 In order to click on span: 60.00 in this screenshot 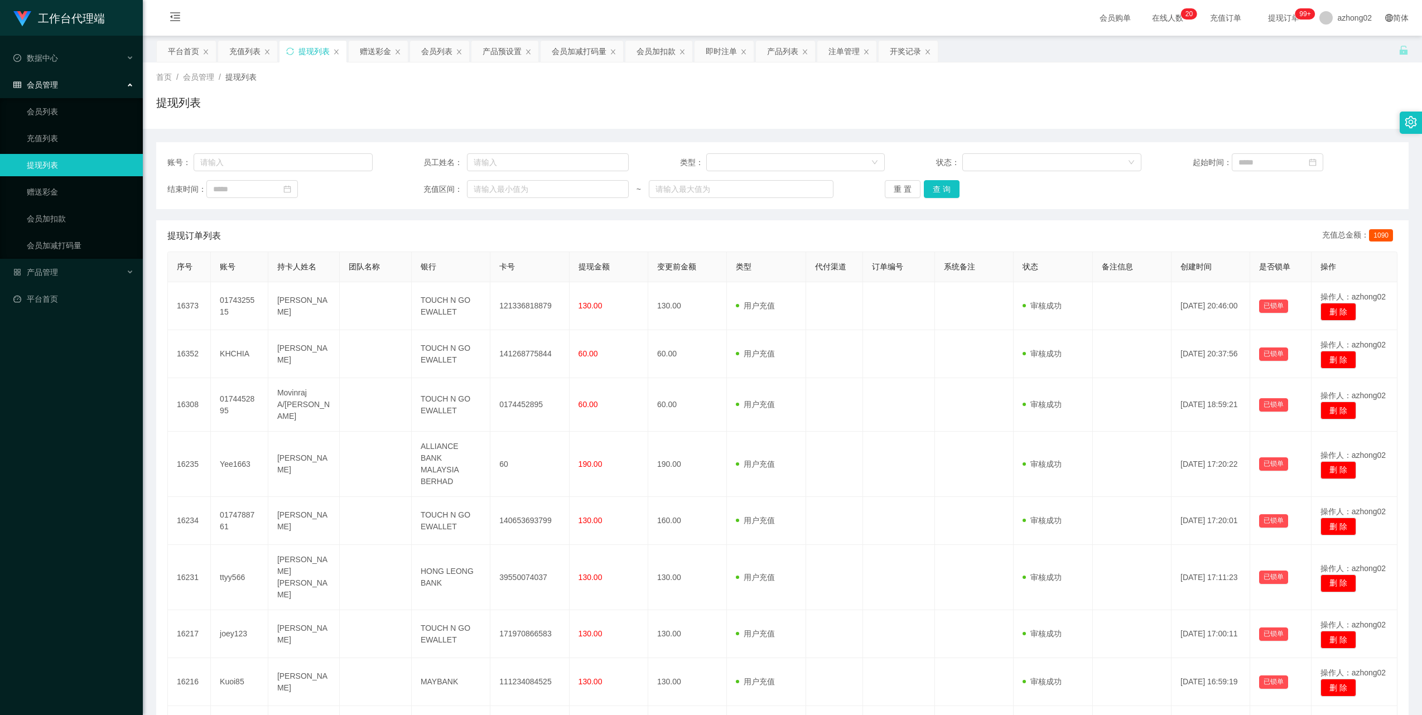, I will do `click(588, 405)`.